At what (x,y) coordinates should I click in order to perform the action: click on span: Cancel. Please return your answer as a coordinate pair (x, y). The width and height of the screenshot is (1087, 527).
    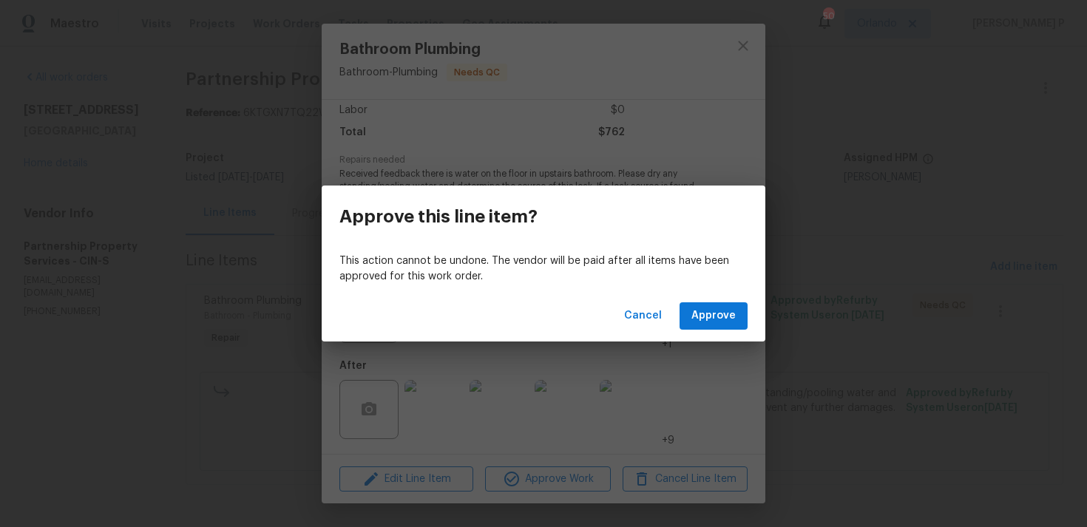
    Looking at the image, I should click on (643, 316).